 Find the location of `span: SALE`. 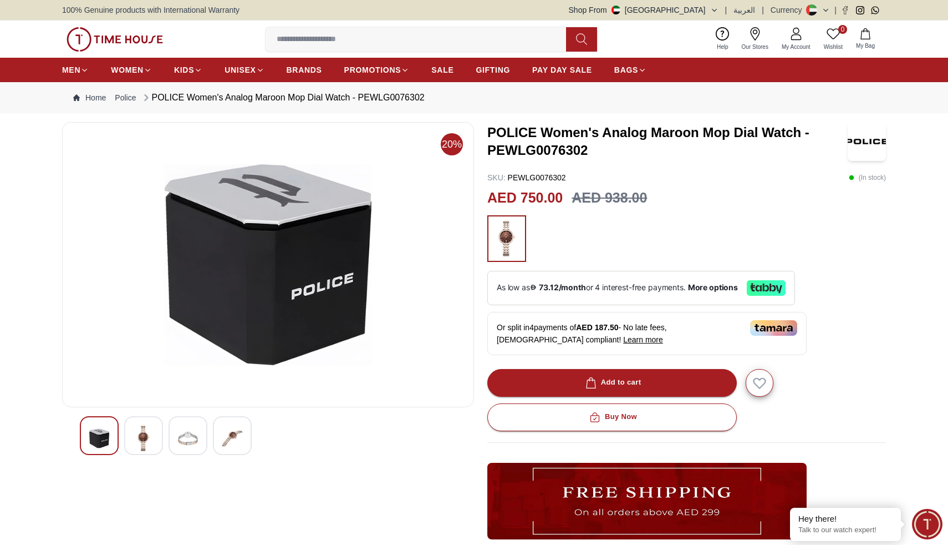

span: SALE is located at coordinates (443, 70).